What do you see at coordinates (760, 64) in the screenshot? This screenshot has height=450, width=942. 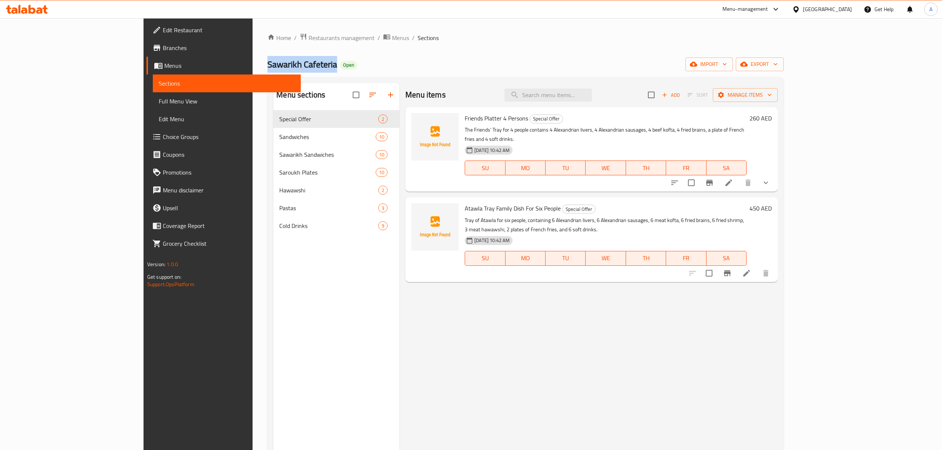 I see `button: export` at bounding box center [760, 64].